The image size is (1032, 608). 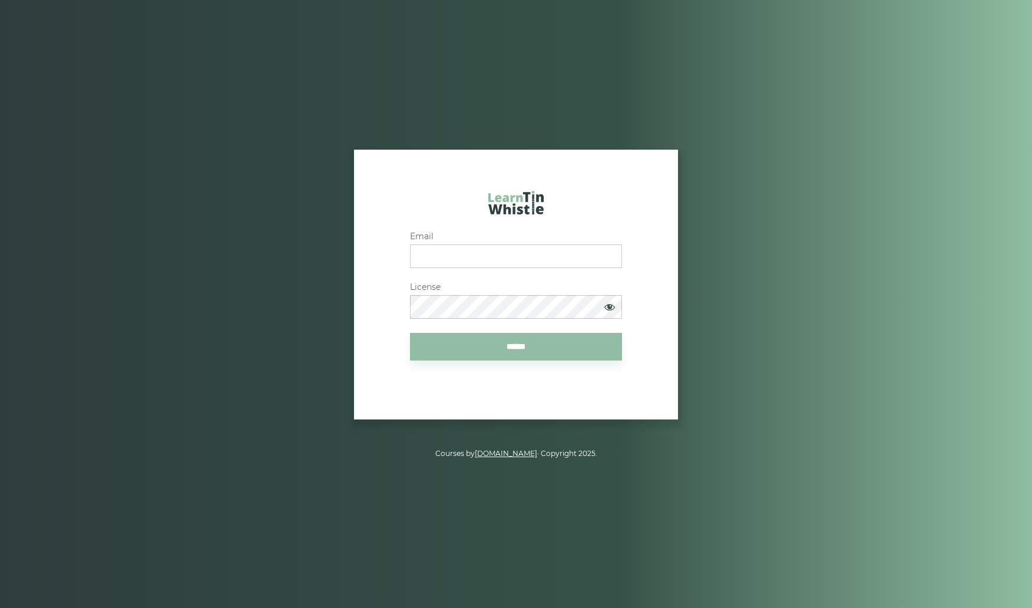 I want to click on p: Courses by · Copyright 2025., so click(x=516, y=454).